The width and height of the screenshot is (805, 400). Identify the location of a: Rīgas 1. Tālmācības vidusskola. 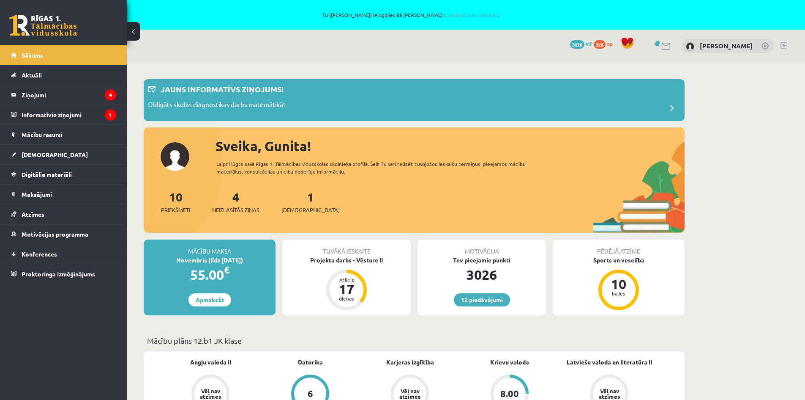
(43, 25).